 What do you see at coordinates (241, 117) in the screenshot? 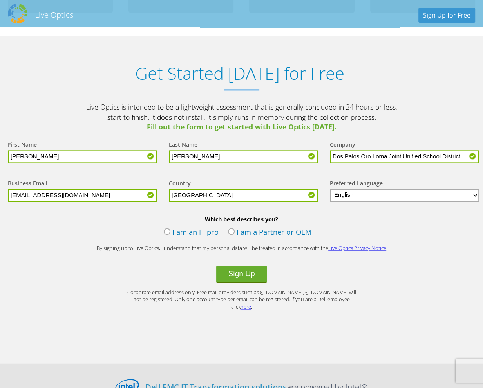
I see `p: Live Optics is intended to be a lightweight assessment that is generally concluded in 24 hours or...` at bounding box center [241, 117].